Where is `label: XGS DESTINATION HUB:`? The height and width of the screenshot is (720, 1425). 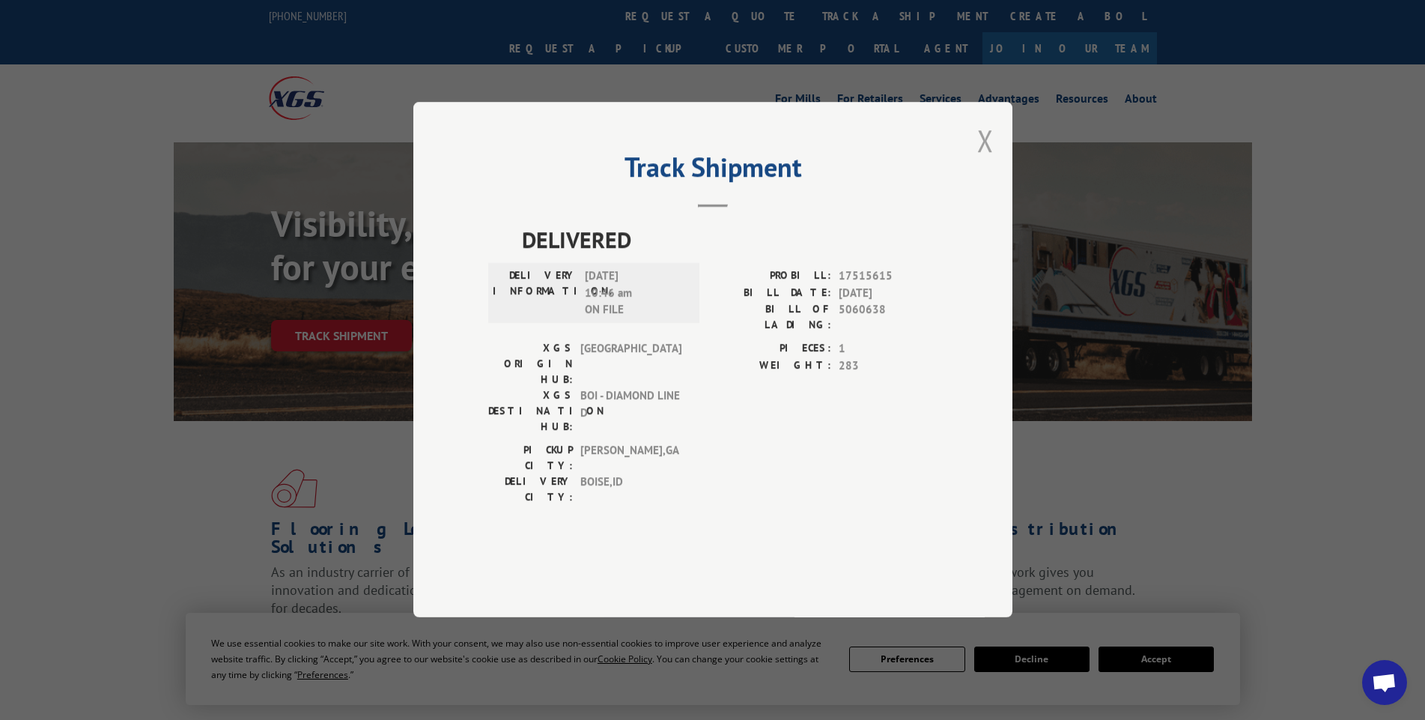
label: XGS DESTINATION HUB: is located at coordinates (530, 411).